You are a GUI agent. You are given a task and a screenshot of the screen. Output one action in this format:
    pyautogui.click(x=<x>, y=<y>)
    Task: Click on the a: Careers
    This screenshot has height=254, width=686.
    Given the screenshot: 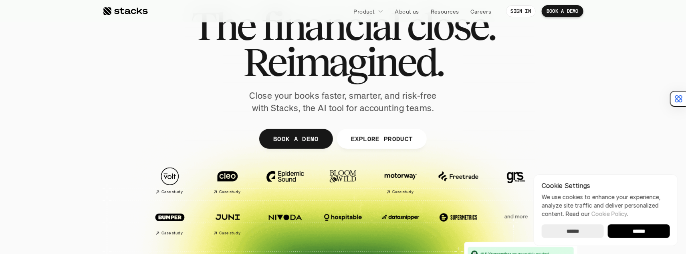 What is the action you would take?
    pyautogui.click(x=481, y=11)
    